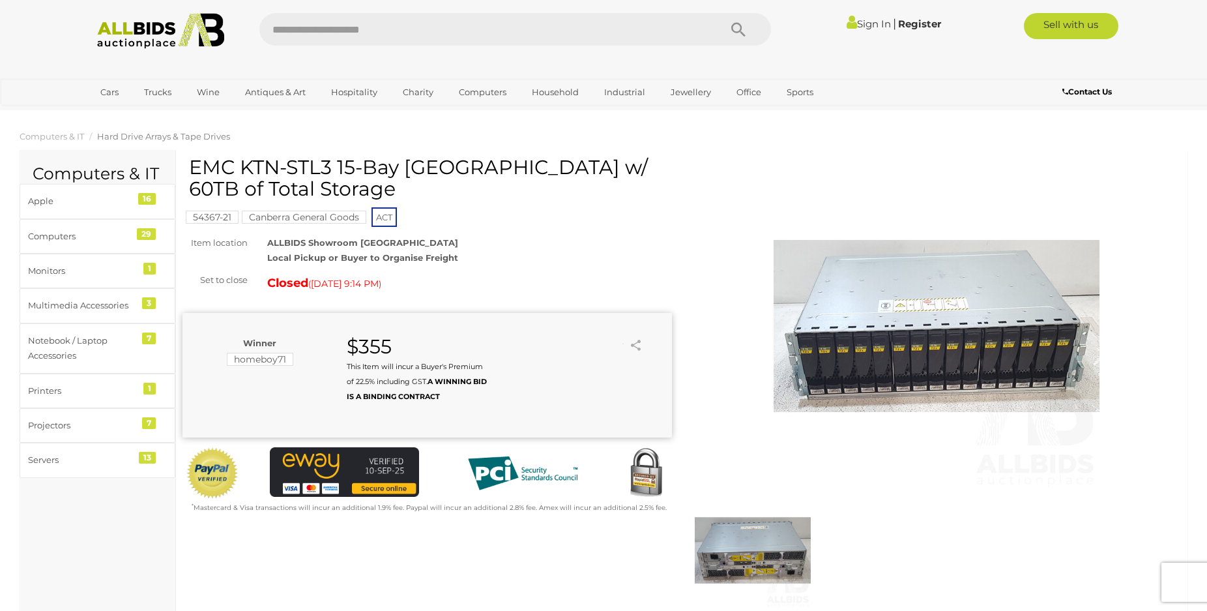 Image resolution: width=1207 pixels, height=611 pixels. What do you see at coordinates (97, 236) in the screenshot?
I see `a: Computers 29` at bounding box center [97, 236].